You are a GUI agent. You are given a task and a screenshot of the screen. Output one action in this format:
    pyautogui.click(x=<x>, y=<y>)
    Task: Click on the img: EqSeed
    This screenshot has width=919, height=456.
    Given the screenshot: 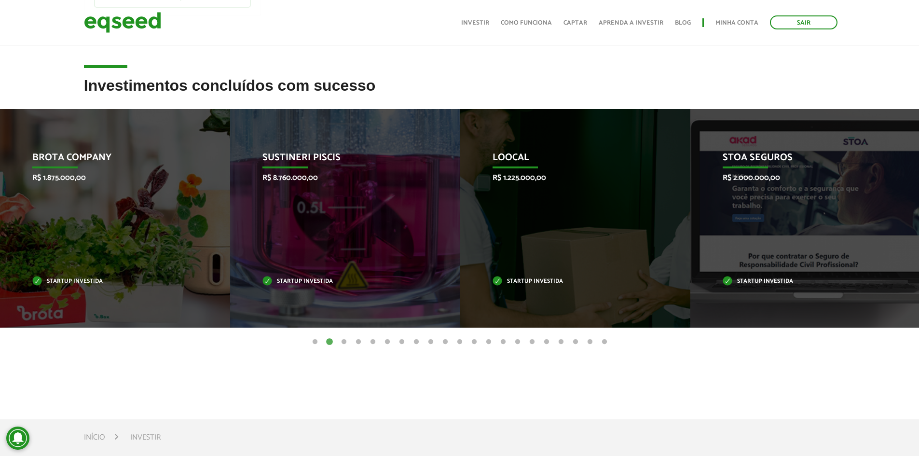 What is the action you would take?
    pyautogui.click(x=123, y=22)
    